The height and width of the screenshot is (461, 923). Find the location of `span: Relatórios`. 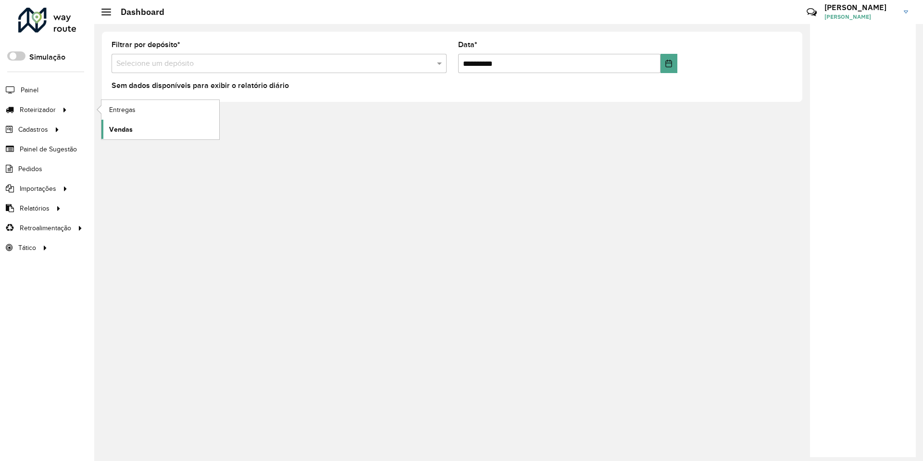

span: Relatórios is located at coordinates (35, 208).